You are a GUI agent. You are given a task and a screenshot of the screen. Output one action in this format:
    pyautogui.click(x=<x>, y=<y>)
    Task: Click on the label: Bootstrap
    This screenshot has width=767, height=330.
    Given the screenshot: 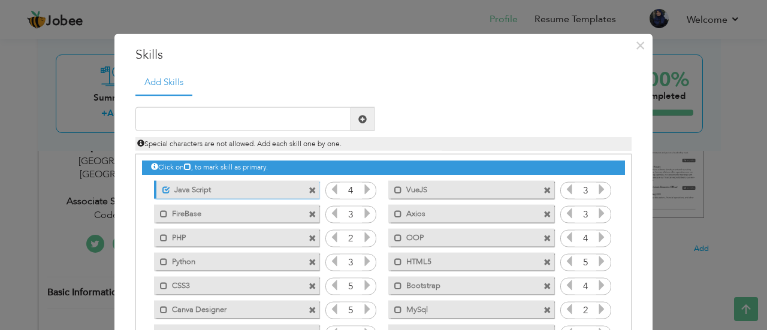 What is the action you would take?
    pyautogui.click(x=463, y=283)
    